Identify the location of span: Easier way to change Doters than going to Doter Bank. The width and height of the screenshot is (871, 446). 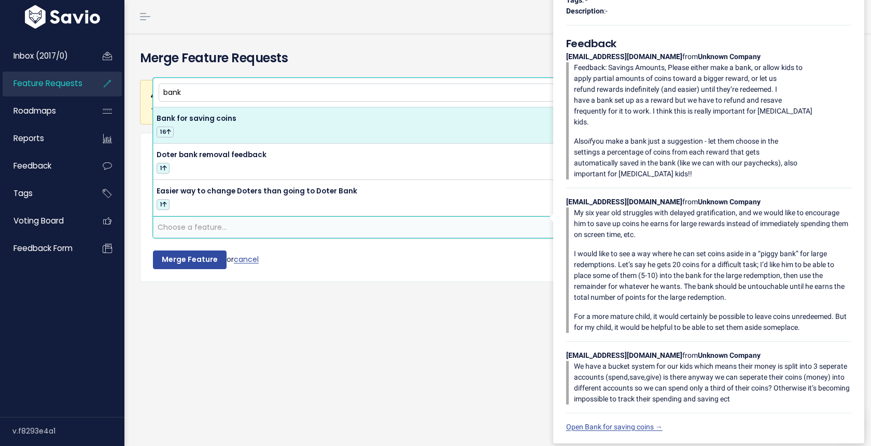
(257, 191).